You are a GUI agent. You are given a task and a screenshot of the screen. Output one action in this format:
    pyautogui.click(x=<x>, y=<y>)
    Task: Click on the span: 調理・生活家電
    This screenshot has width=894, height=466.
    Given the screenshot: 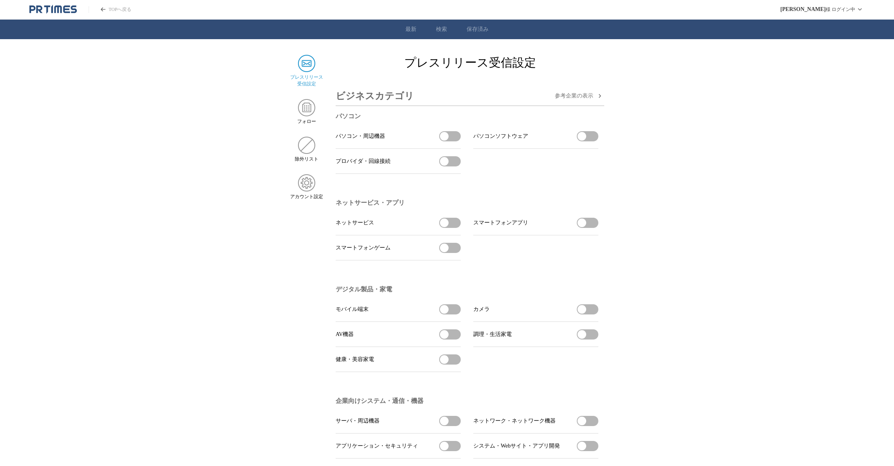 What is the action you would take?
    pyautogui.click(x=492, y=335)
    